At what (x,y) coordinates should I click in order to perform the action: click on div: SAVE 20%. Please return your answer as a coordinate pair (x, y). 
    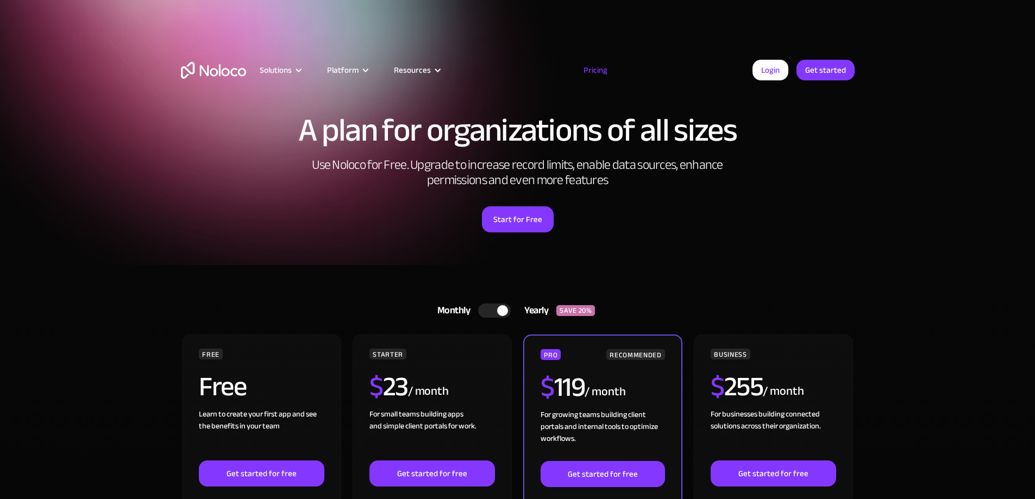
    Looking at the image, I should click on (576, 311).